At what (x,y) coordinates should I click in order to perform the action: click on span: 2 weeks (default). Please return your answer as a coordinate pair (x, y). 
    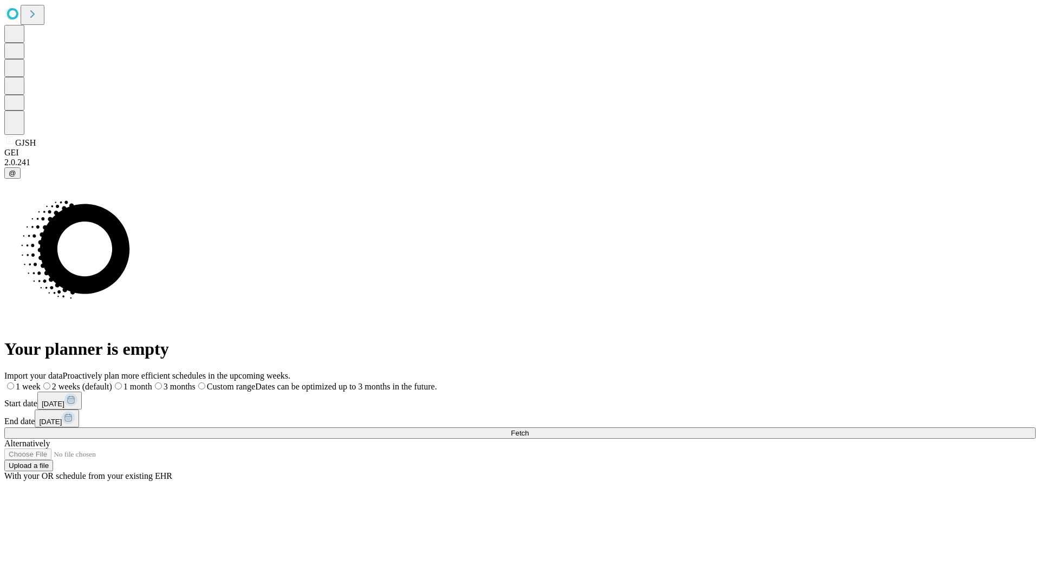
    Looking at the image, I should click on (82, 386).